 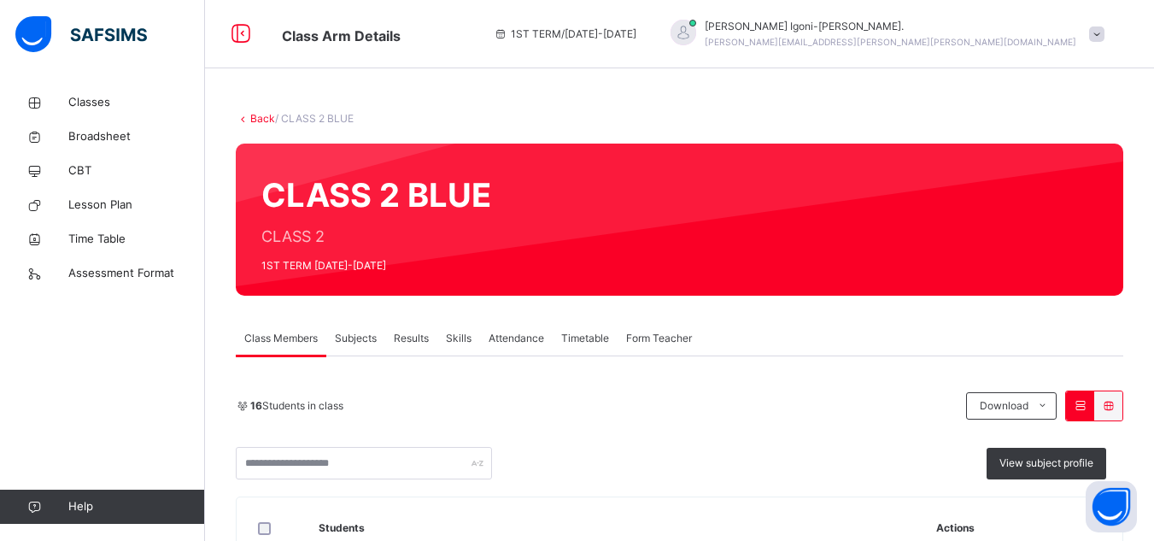 What do you see at coordinates (137, 273) in the screenshot?
I see `span: Assessment Format` at bounding box center [137, 273].